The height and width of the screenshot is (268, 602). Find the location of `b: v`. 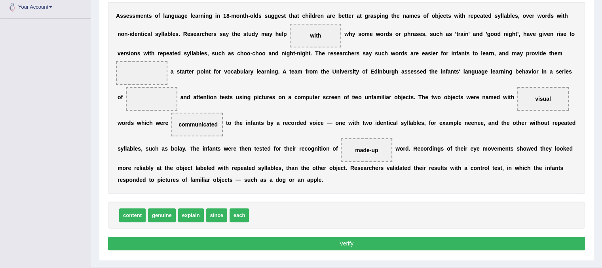

b: v is located at coordinates (119, 53).